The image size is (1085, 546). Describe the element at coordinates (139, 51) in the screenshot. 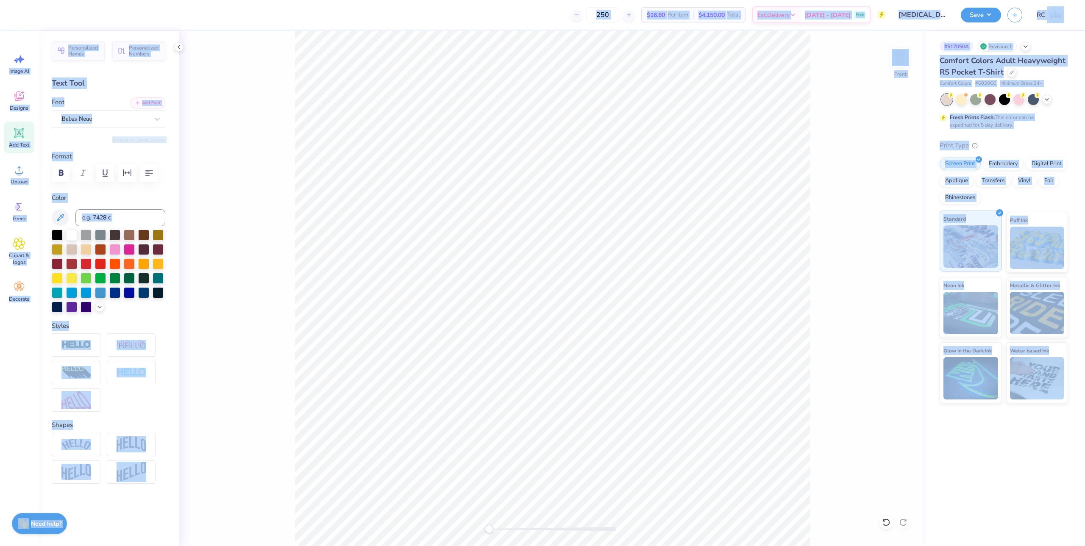

I see `button: Personalized Numbers` at that location.